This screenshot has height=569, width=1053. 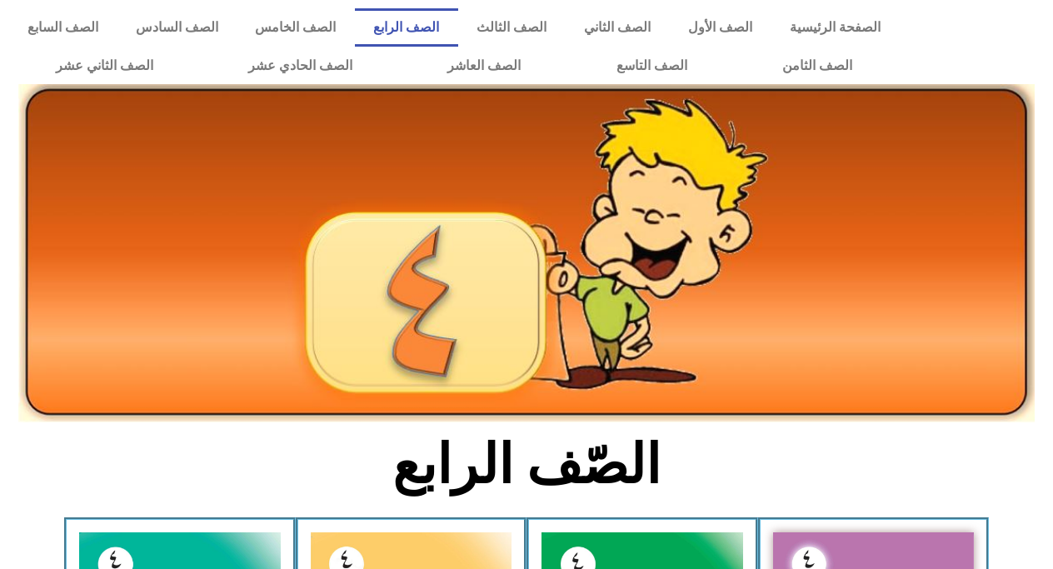 What do you see at coordinates (526, 465) in the screenshot?
I see `h2: الصّف الرابع` at bounding box center [526, 465].